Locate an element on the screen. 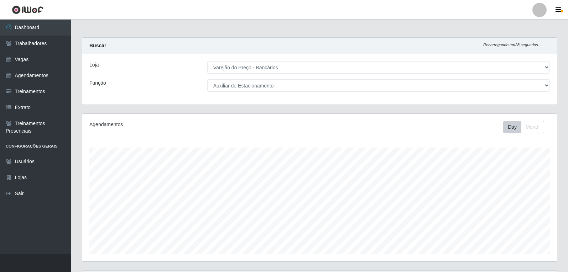  strong: Buscar is located at coordinates (98, 46).